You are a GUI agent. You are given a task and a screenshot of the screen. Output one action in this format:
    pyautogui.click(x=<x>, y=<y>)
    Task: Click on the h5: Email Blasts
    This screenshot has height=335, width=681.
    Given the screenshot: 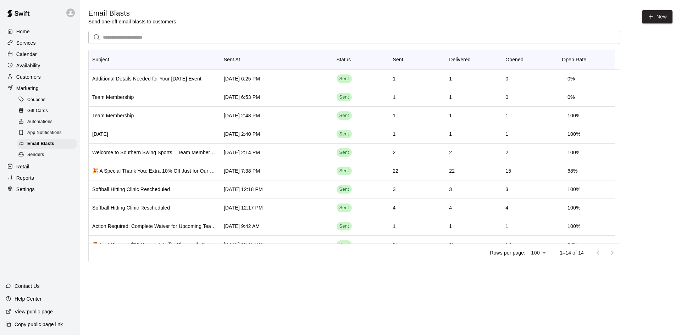 What is the action you would take?
    pyautogui.click(x=132, y=13)
    